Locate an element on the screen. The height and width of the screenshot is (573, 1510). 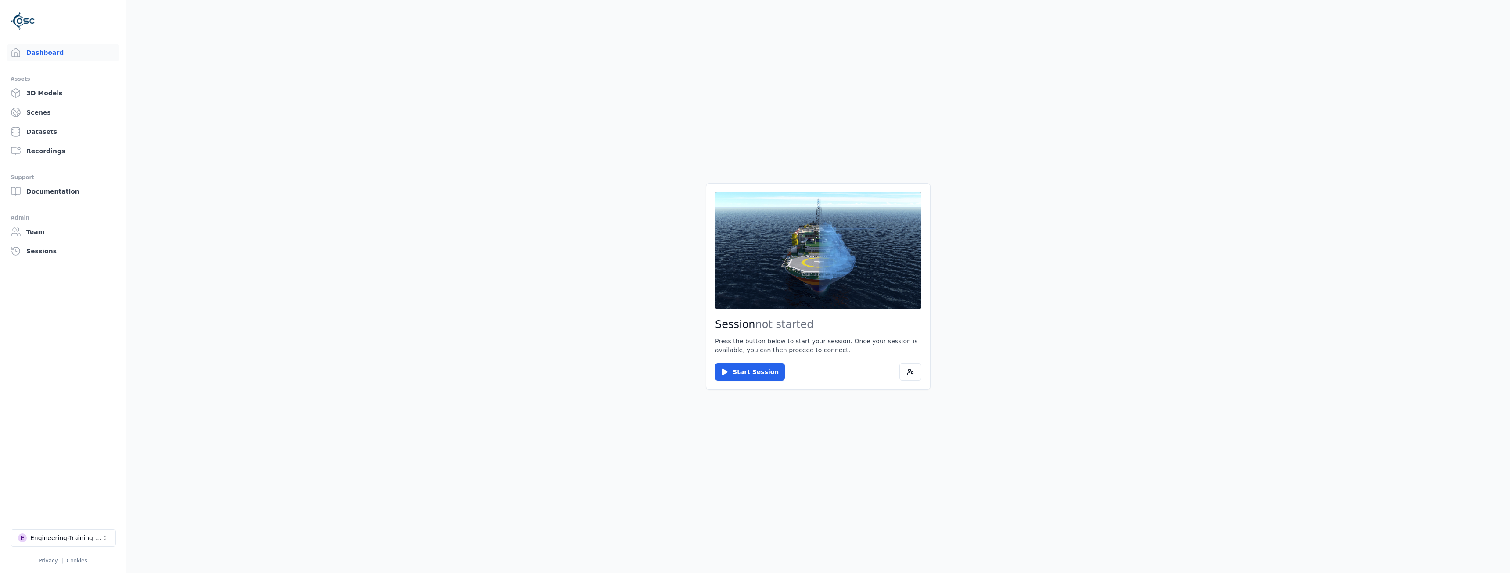
a: Cookies is located at coordinates (77, 561).